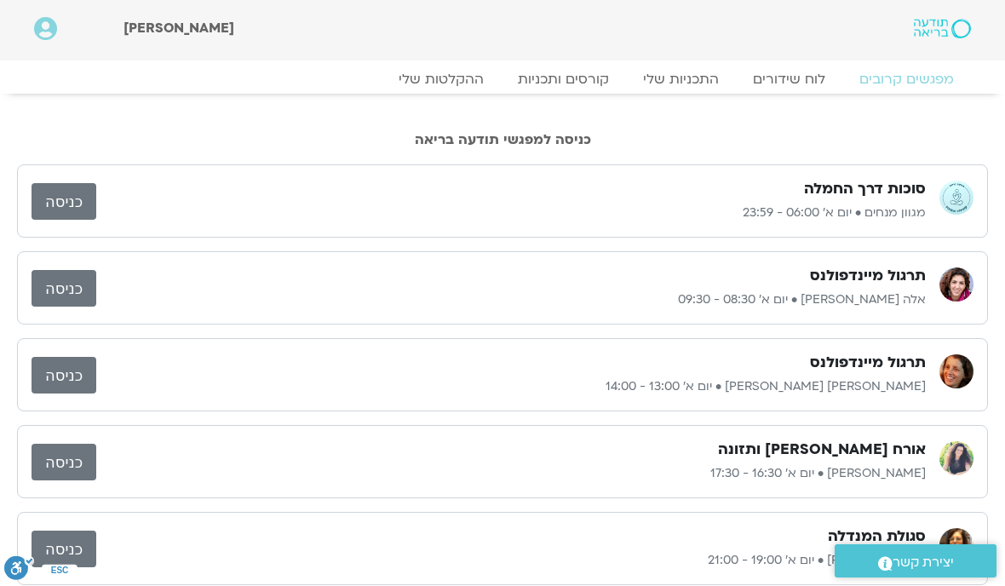  Describe the element at coordinates (563, 79) in the screenshot. I see `a: קורסים ותכניות` at that location.